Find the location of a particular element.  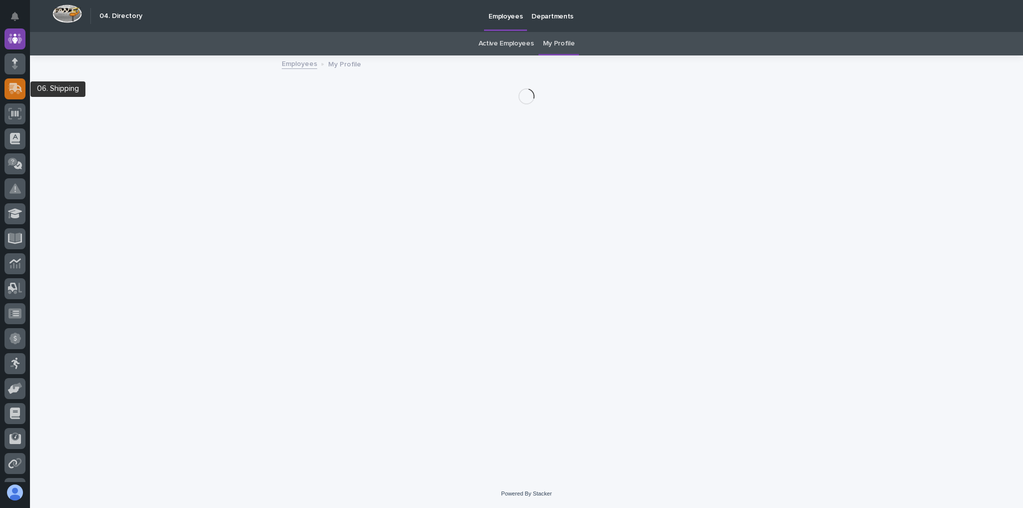

button: Notifications is located at coordinates (15, 16).